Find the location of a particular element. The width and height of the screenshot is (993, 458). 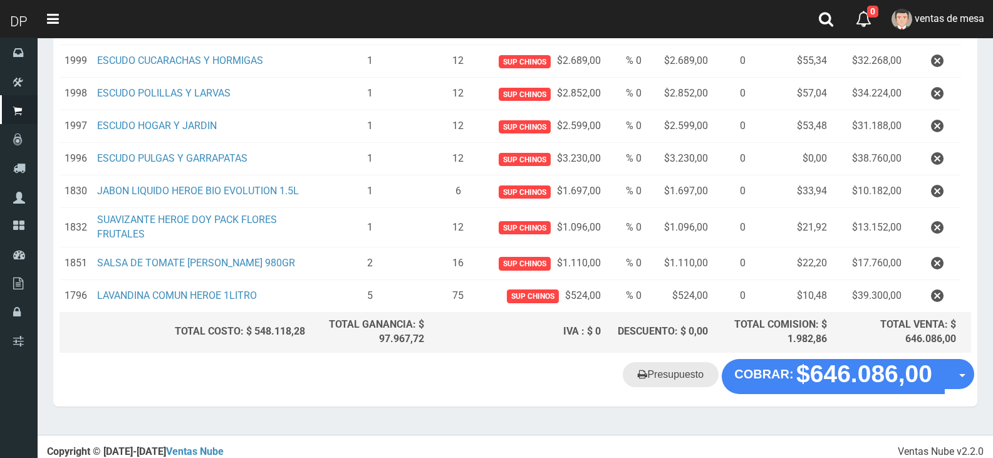

td: 1998 is located at coordinates (76, 94).